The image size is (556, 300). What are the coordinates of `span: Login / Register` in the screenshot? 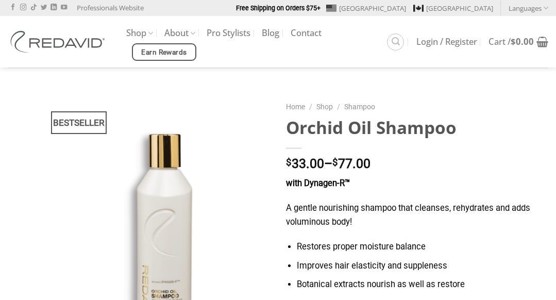 It's located at (447, 42).